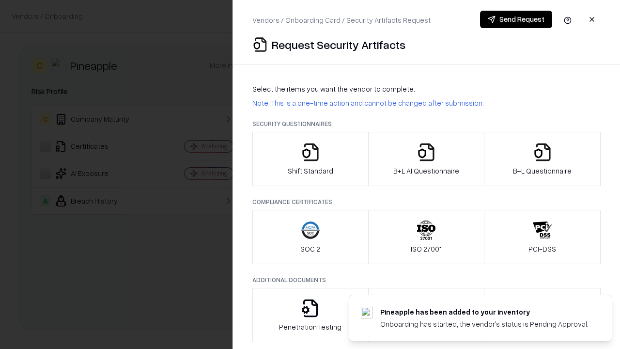 The height and width of the screenshot is (349, 620). What do you see at coordinates (427, 103) in the screenshot?
I see `p: Note: This is a one-time action and cannot be changed after submission.` at bounding box center [427, 103].